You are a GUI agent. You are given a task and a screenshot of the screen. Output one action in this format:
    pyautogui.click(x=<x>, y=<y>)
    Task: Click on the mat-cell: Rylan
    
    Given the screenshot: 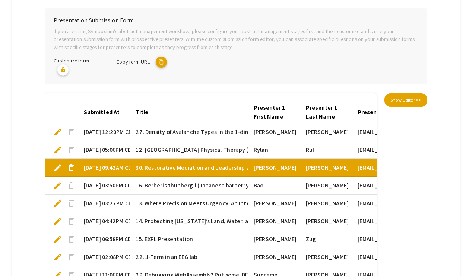 What is the action you would take?
    pyautogui.click(x=273, y=150)
    